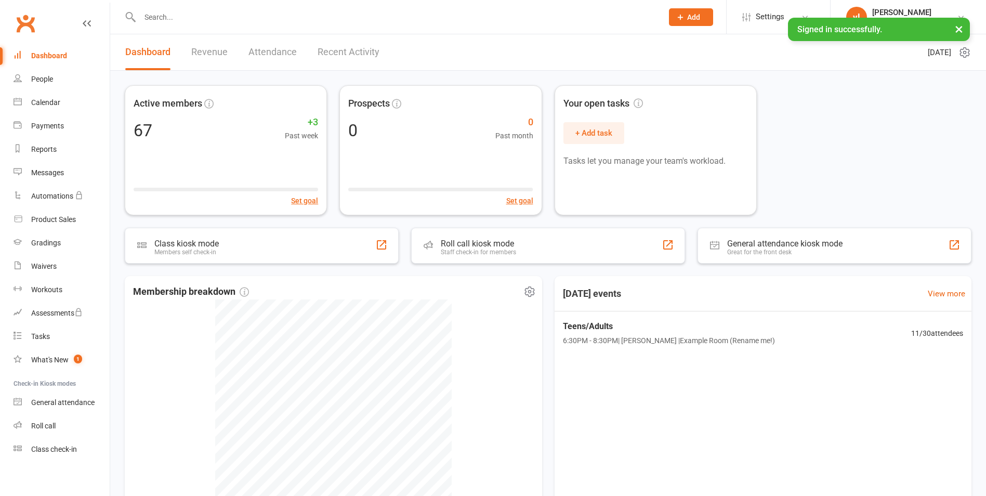  I want to click on a: Roll call, so click(61, 426).